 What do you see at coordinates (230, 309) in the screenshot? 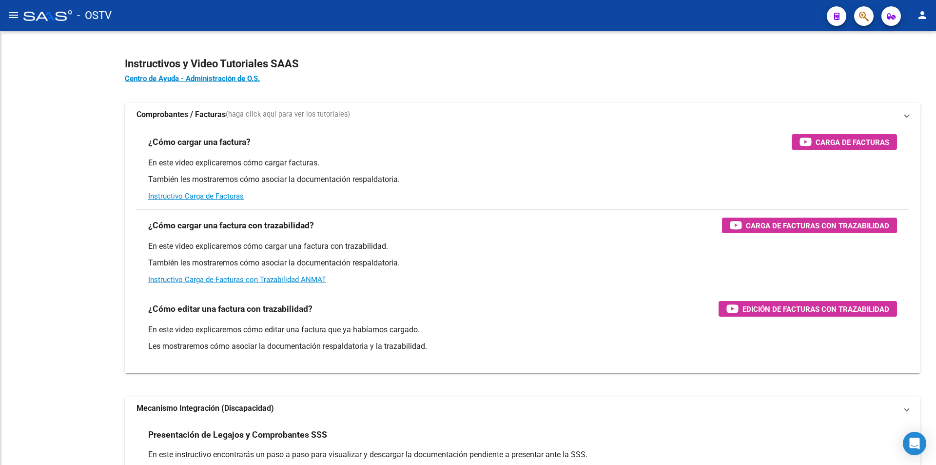
I see `h3: ¿Cómo editar una factura con trazabilidad?` at bounding box center [230, 309].